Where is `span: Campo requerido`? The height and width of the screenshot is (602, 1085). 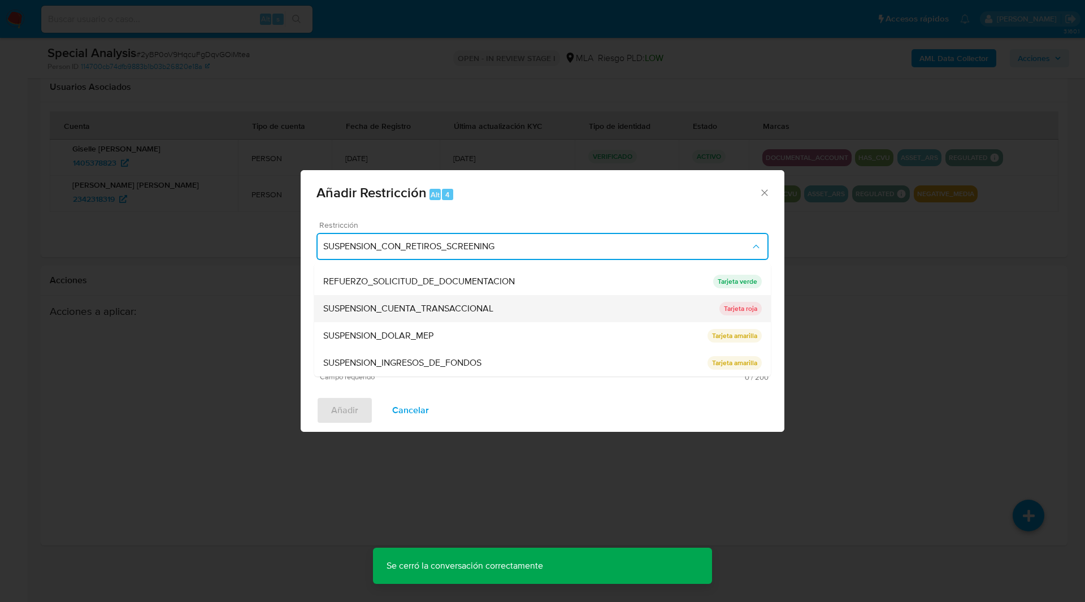 span: Campo requerido is located at coordinates (432, 377).